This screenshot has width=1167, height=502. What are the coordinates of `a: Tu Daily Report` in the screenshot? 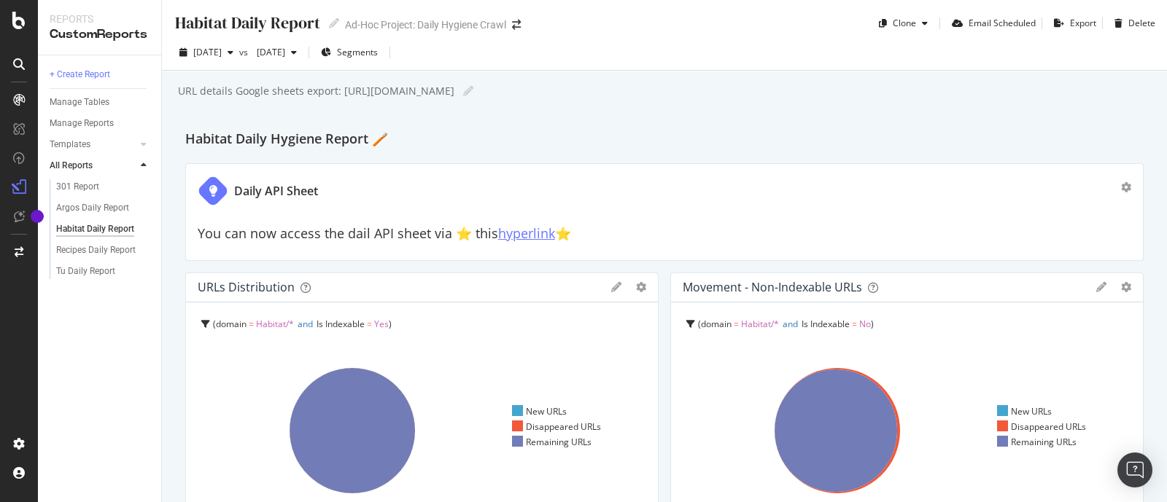 It's located at (104, 271).